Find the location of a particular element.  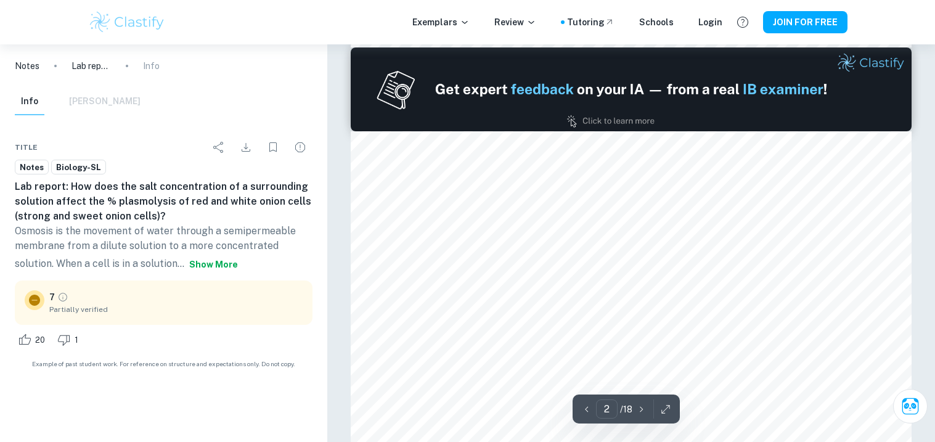

img: Clastify logo is located at coordinates (127, 22).